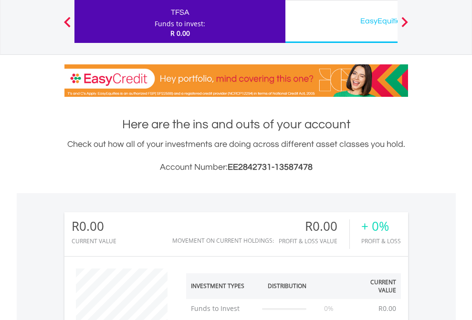 The width and height of the screenshot is (472, 320). Describe the element at coordinates (236, 81) in the screenshot. I see `img: EasyCredit Promotion Banner` at that location.